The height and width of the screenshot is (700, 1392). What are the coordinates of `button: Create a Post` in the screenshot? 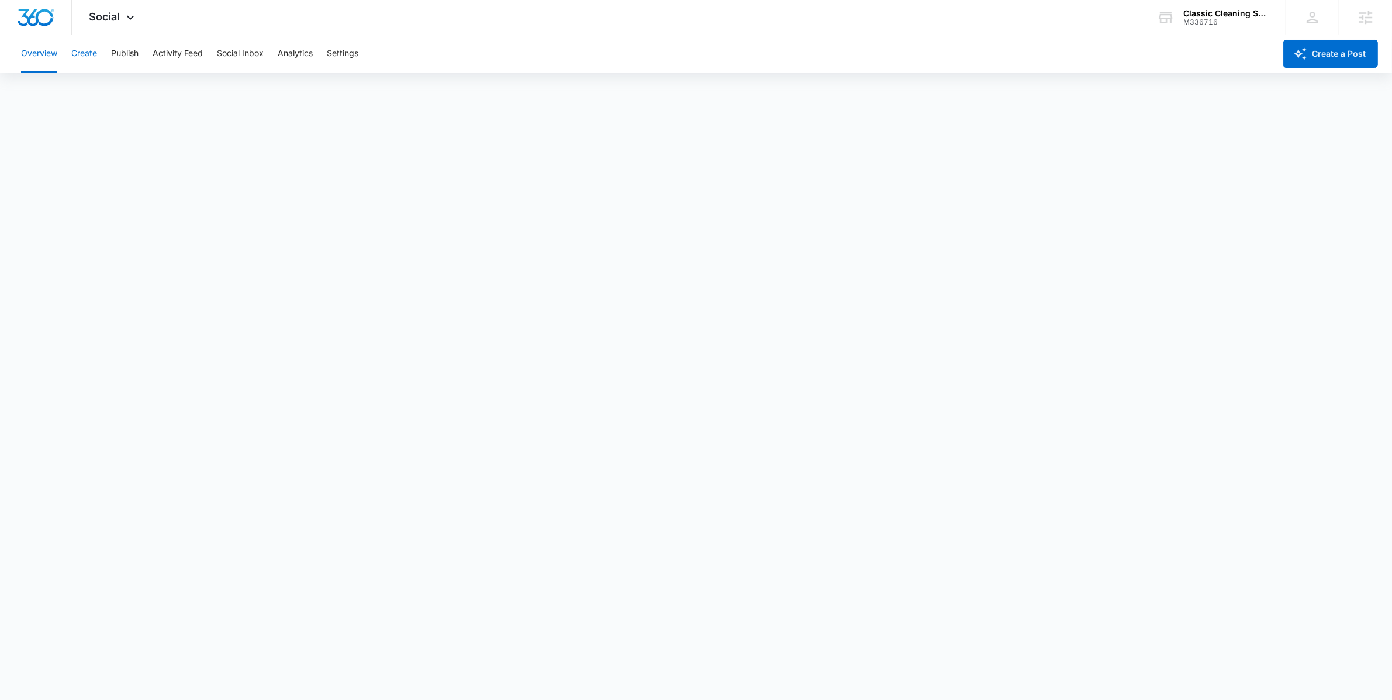 It's located at (1331, 54).